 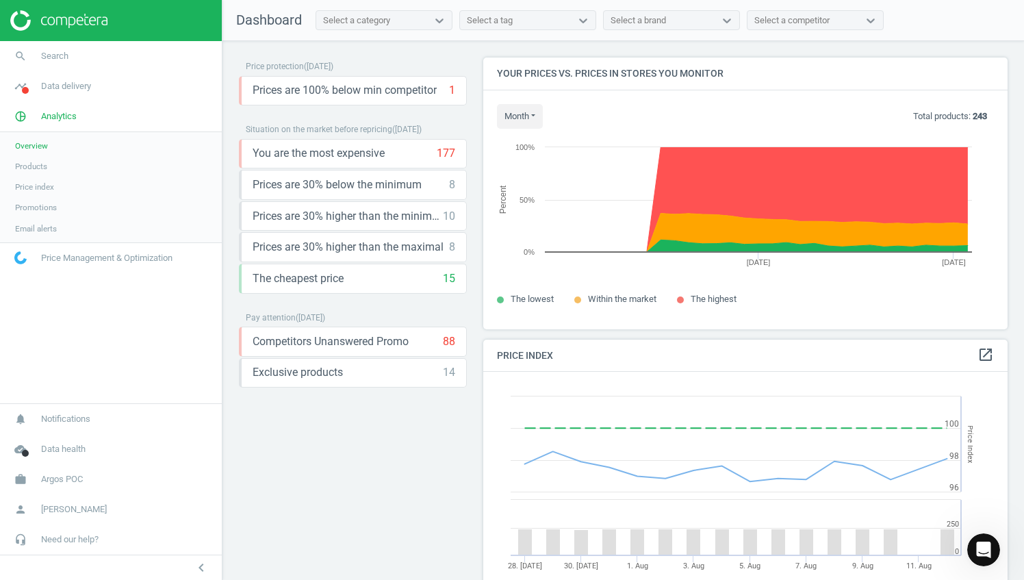 What do you see at coordinates (201, 567) in the screenshot?
I see `i: chevron_left` at bounding box center [201, 567].